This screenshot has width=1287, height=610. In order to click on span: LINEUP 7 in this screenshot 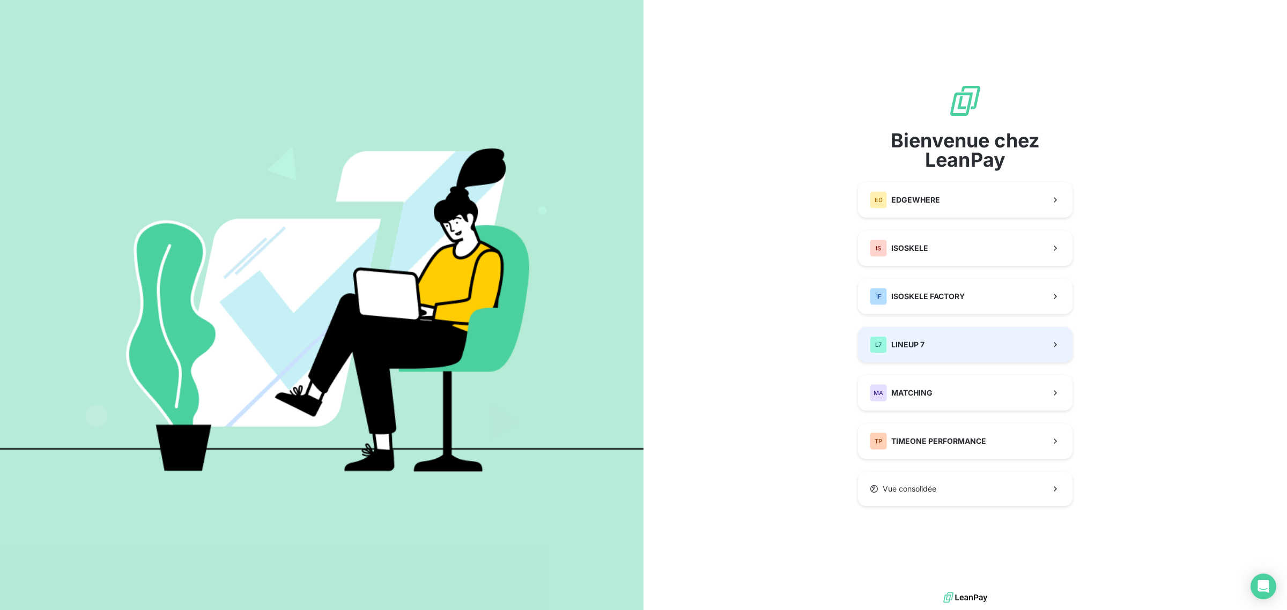, I will do `click(908, 345)`.